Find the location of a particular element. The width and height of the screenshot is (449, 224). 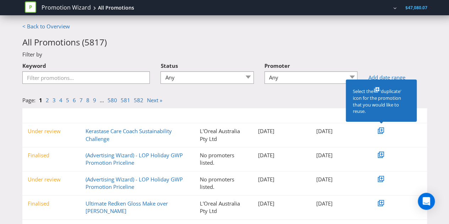

a: Add date range is located at coordinates (397, 77).